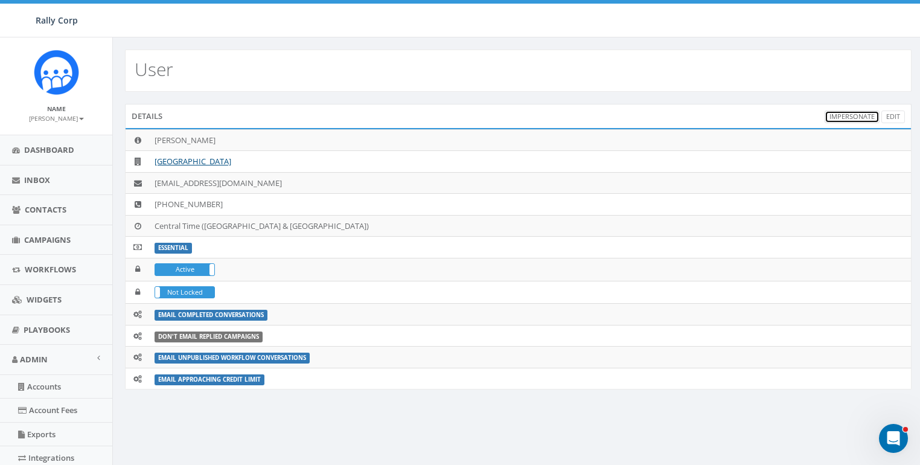  What do you see at coordinates (173, 248) in the screenshot?
I see `label: ESSENTIAL` at bounding box center [173, 248].